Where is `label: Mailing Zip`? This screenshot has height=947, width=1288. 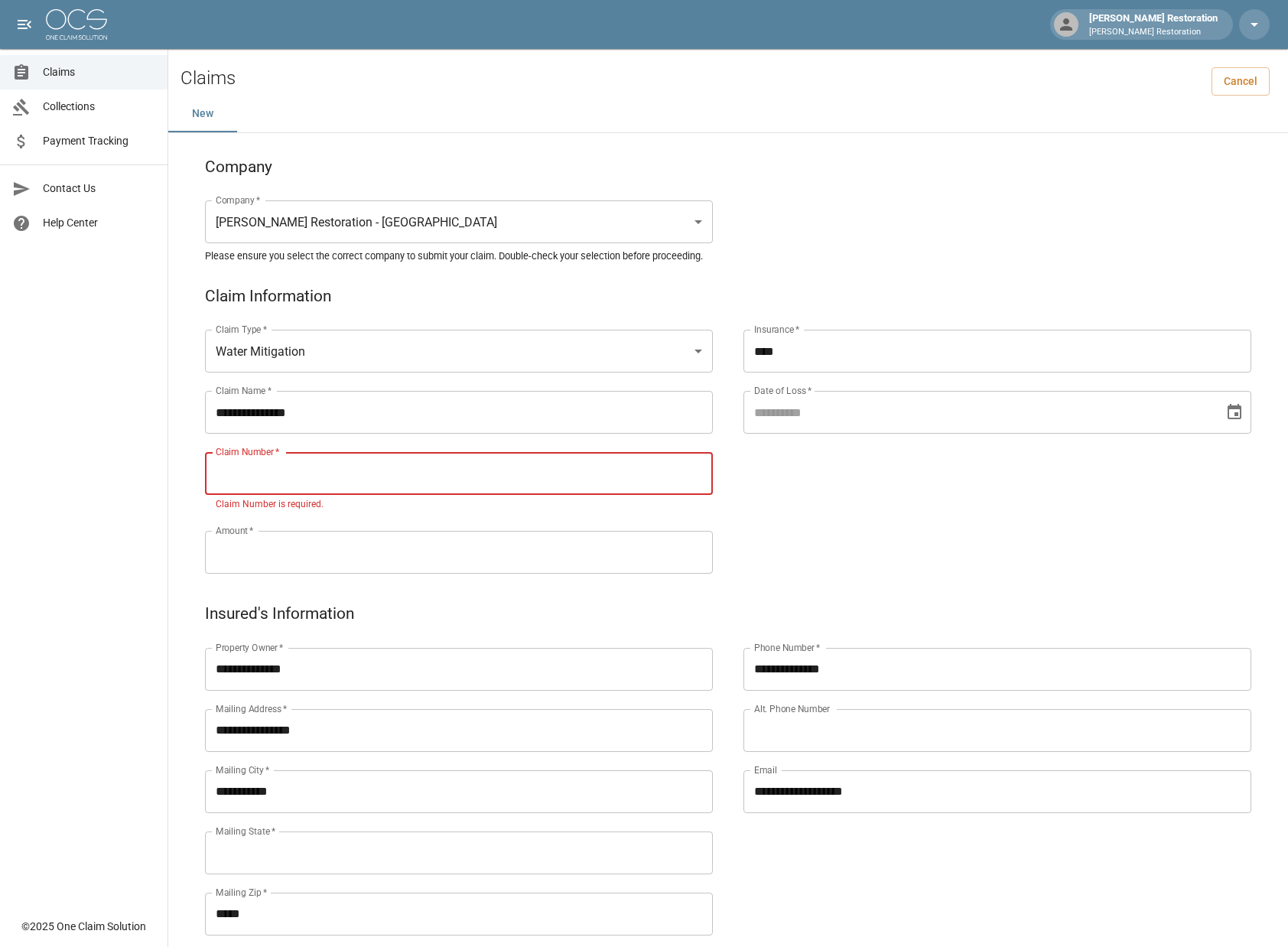
label: Mailing Zip is located at coordinates (241, 892).